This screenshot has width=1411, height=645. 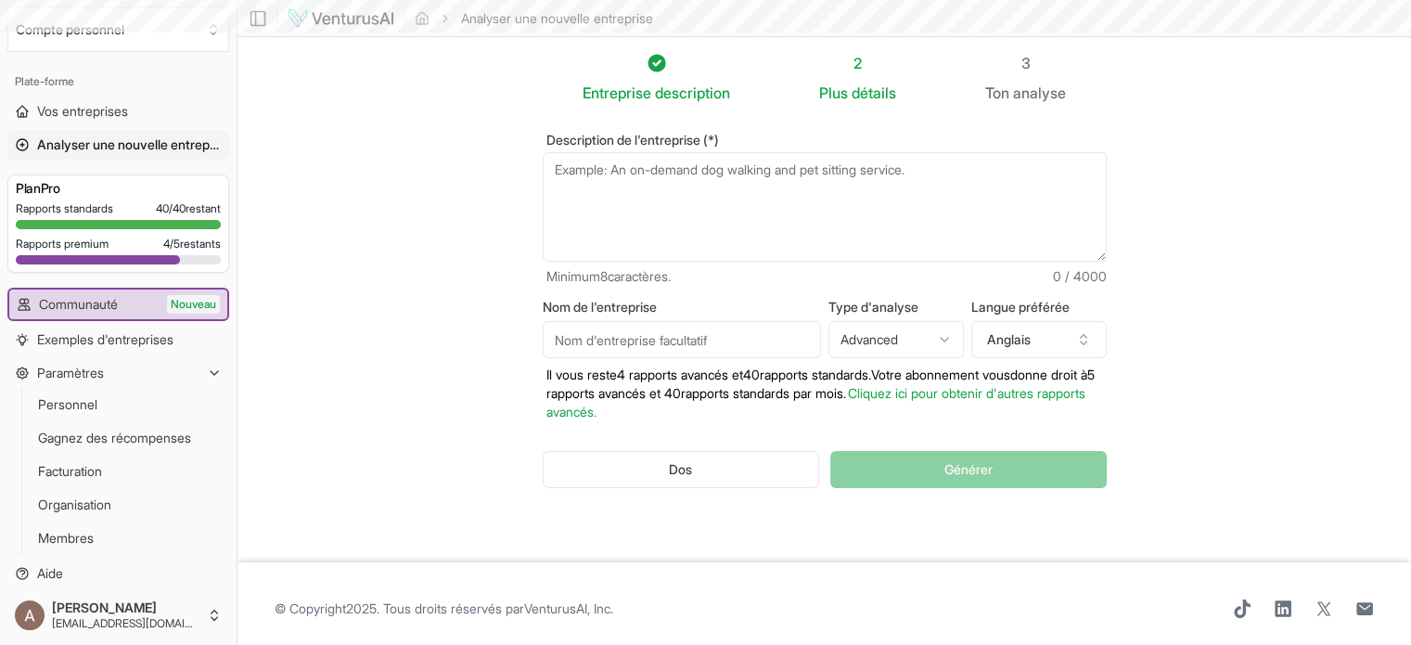 What do you see at coordinates (45, 81) in the screenshot?
I see `font: Plate-forme` at bounding box center [45, 81].